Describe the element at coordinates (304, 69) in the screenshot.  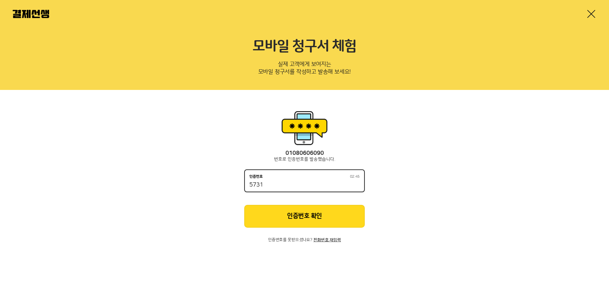
I see `p: 실제 고객에게 보여지는 모바일 청구서를 작성하고 발송해 보세요!` at that location.